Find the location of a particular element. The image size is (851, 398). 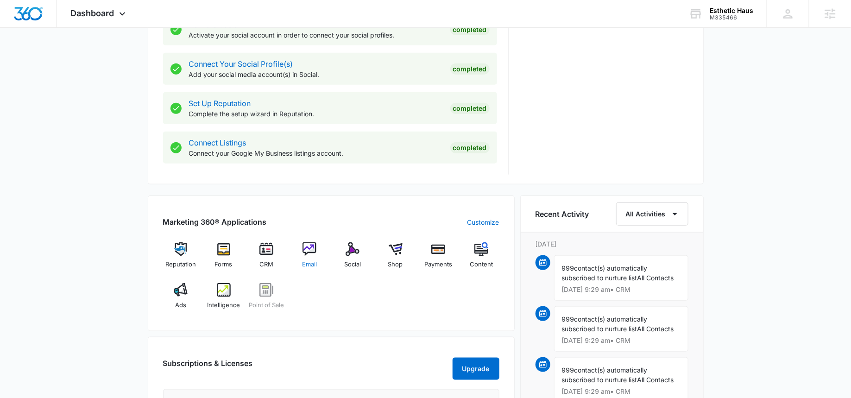

a: Customize is located at coordinates (483, 222).